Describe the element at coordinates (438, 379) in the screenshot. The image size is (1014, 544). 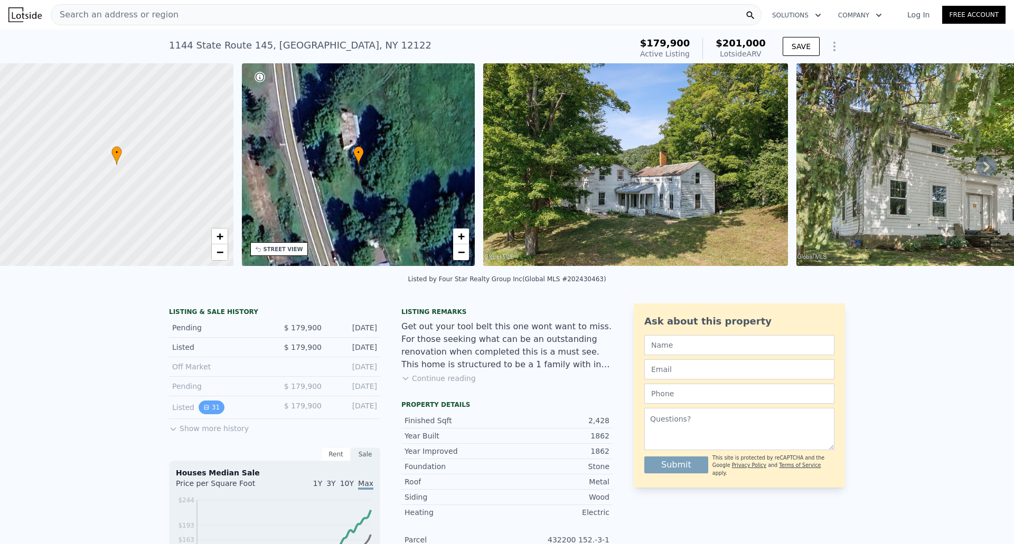
I see `button: Continue reading` at that location.